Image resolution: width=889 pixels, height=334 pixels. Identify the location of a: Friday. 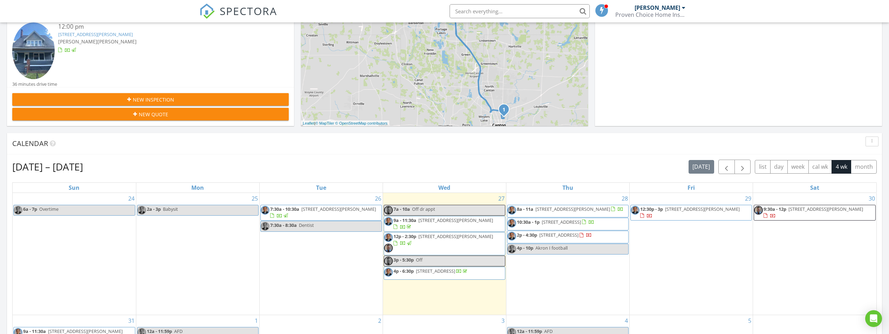
(691, 188).